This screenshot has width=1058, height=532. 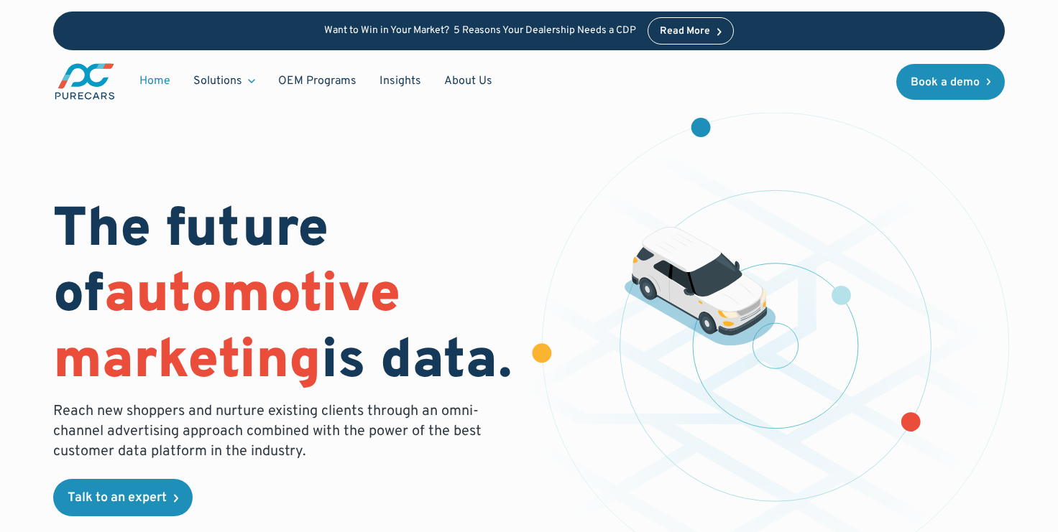 I want to click on a: Home, so click(x=154, y=81).